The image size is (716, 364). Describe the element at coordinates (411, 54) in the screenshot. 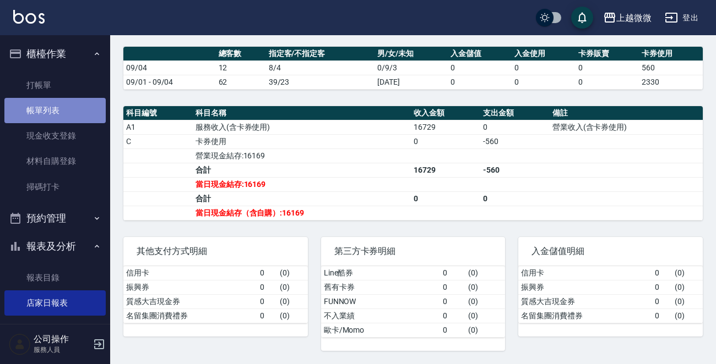

I see `th: 男/女/未知` at that location.